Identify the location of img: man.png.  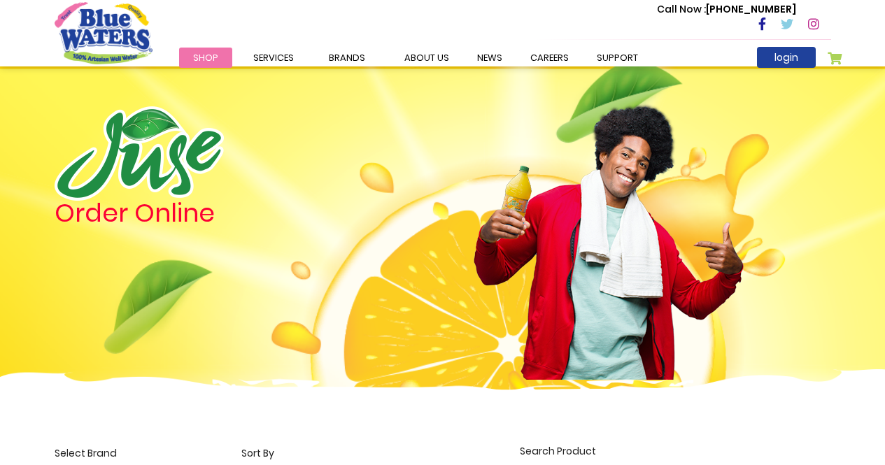
(609, 230).